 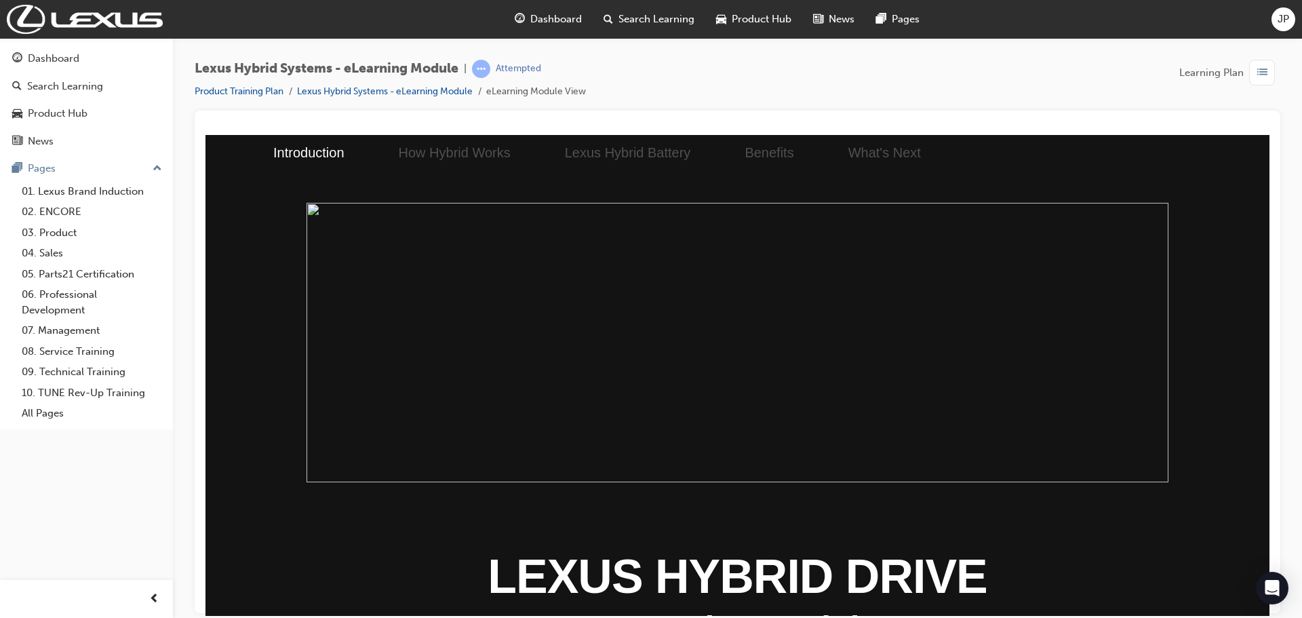 I want to click on a: guage-iconDashboard, so click(x=548, y=19).